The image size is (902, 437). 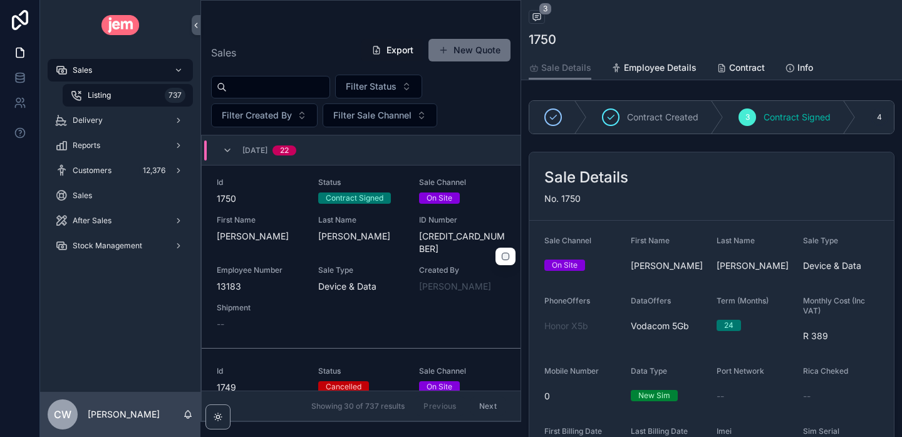 What do you see at coordinates (260, 270) in the screenshot?
I see `span: Employee Number` at bounding box center [260, 270].